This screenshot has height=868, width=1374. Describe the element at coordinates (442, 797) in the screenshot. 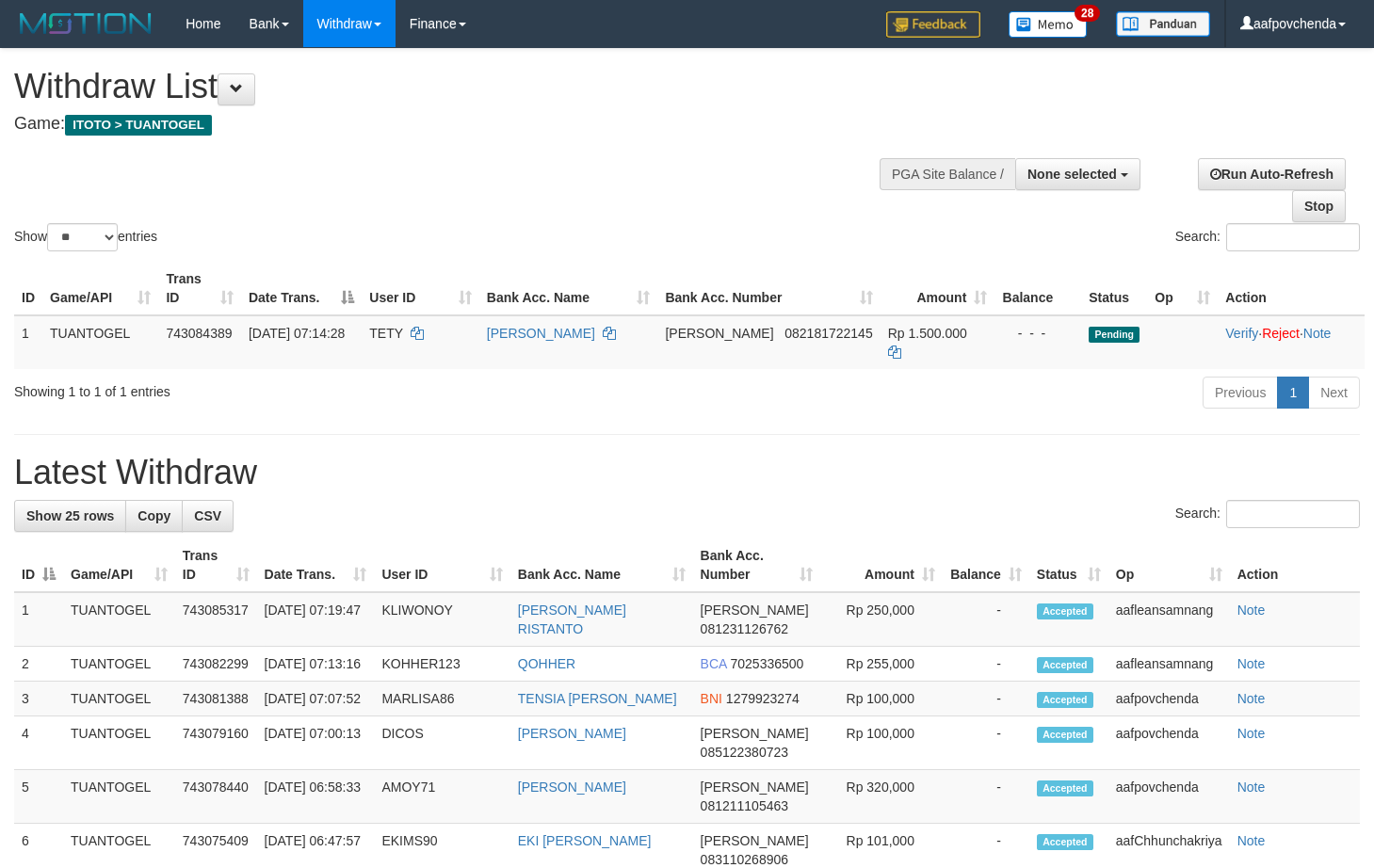

I see `td: AMOY71` at that location.